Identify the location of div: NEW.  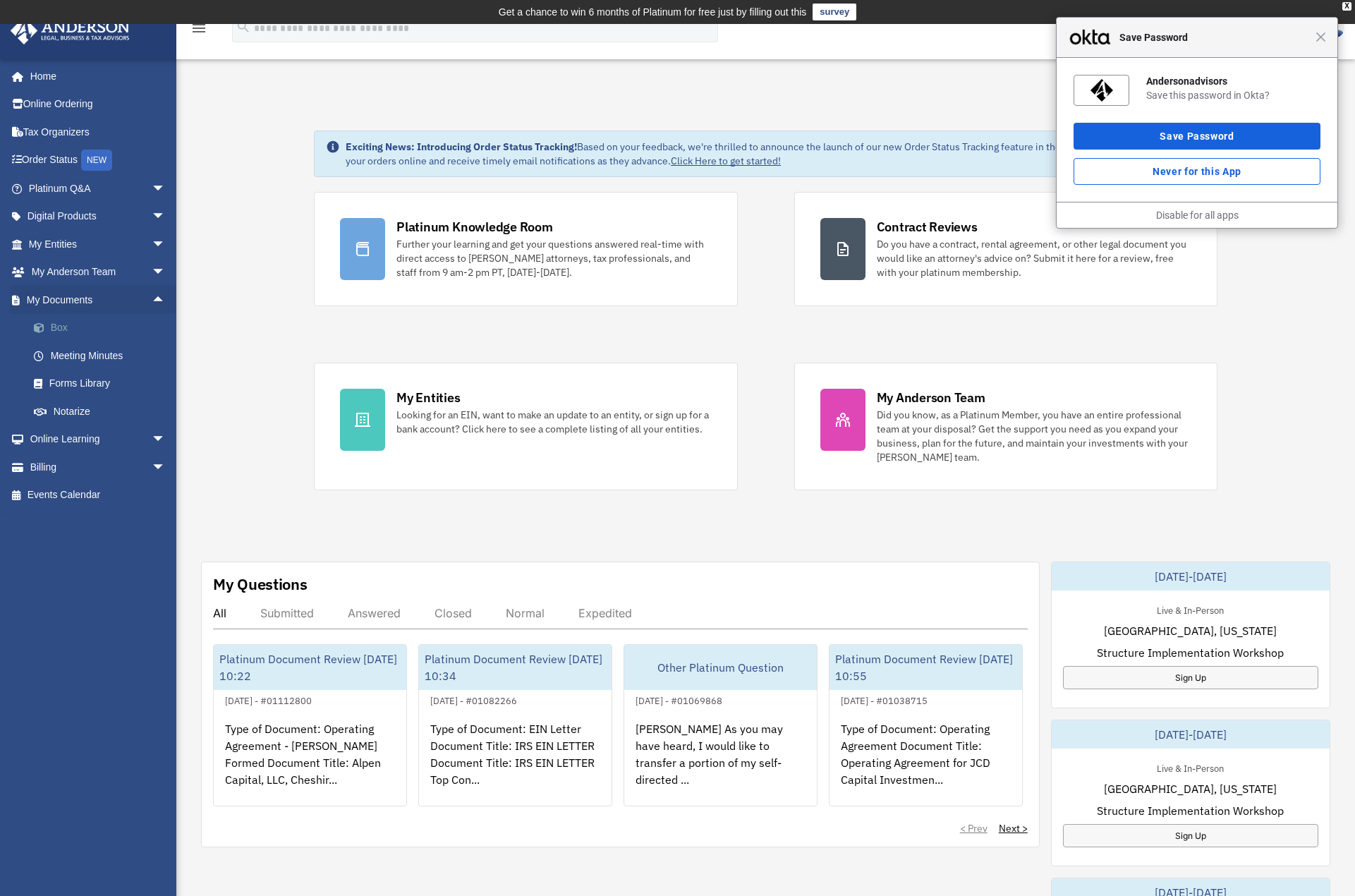
(97, 161).